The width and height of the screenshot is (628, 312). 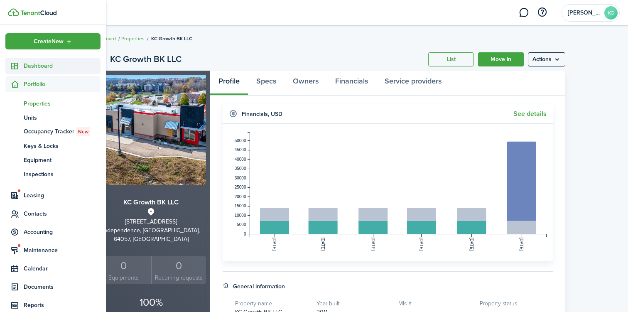 What do you see at coordinates (241, 206) in the screenshot?
I see `tspan: 15000` at bounding box center [241, 206].